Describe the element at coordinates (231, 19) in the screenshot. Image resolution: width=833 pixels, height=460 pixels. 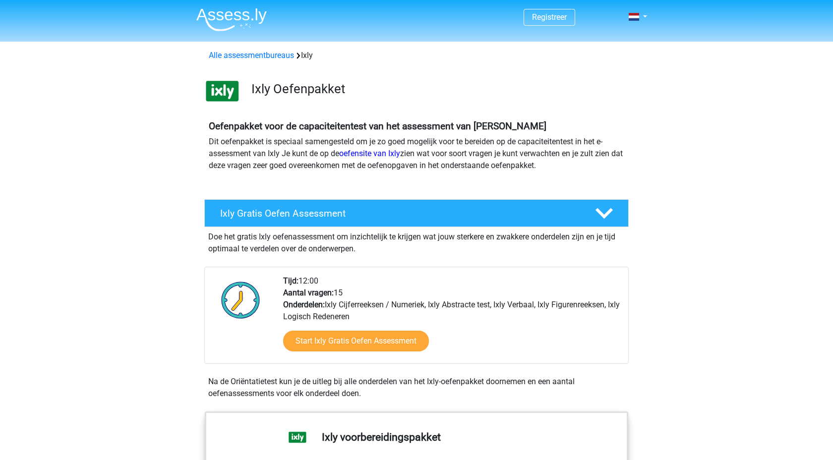
I see `img: Assessly` at that location.